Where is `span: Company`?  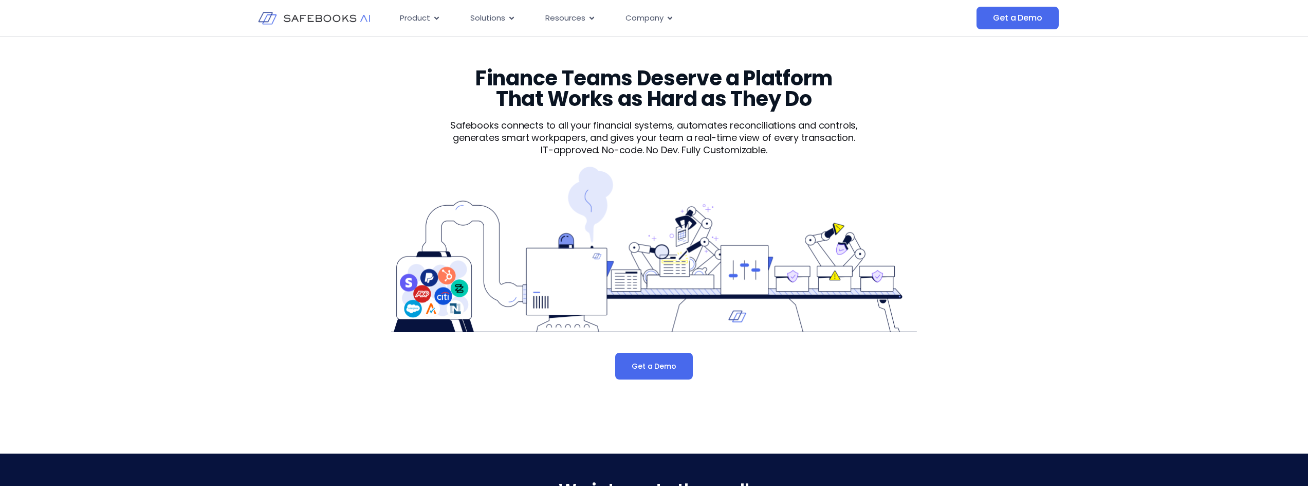 span: Company is located at coordinates (645, 18).